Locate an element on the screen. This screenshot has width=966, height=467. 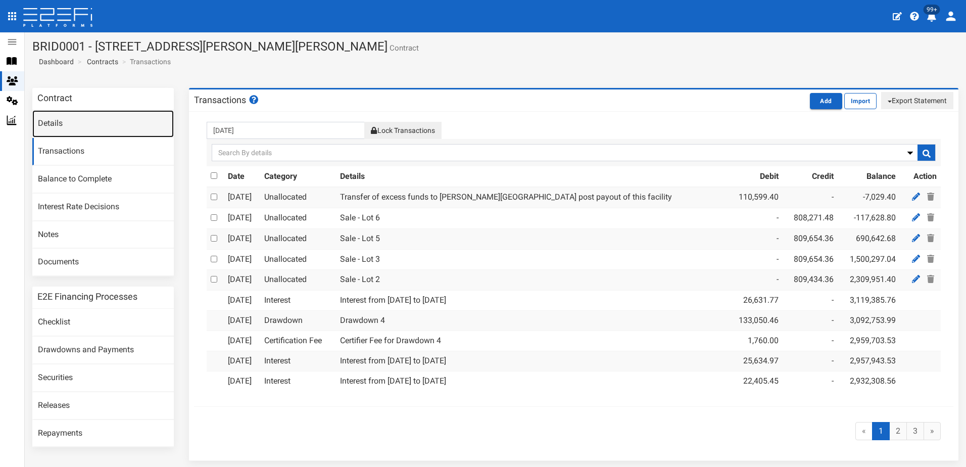
li: Transactions is located at coordinates (145, 62).